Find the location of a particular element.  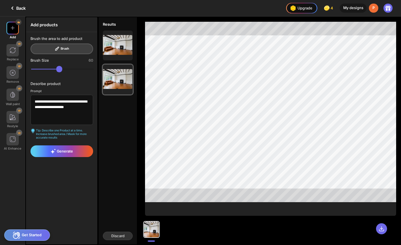

div: Replace is located at coordinates (13, 59).